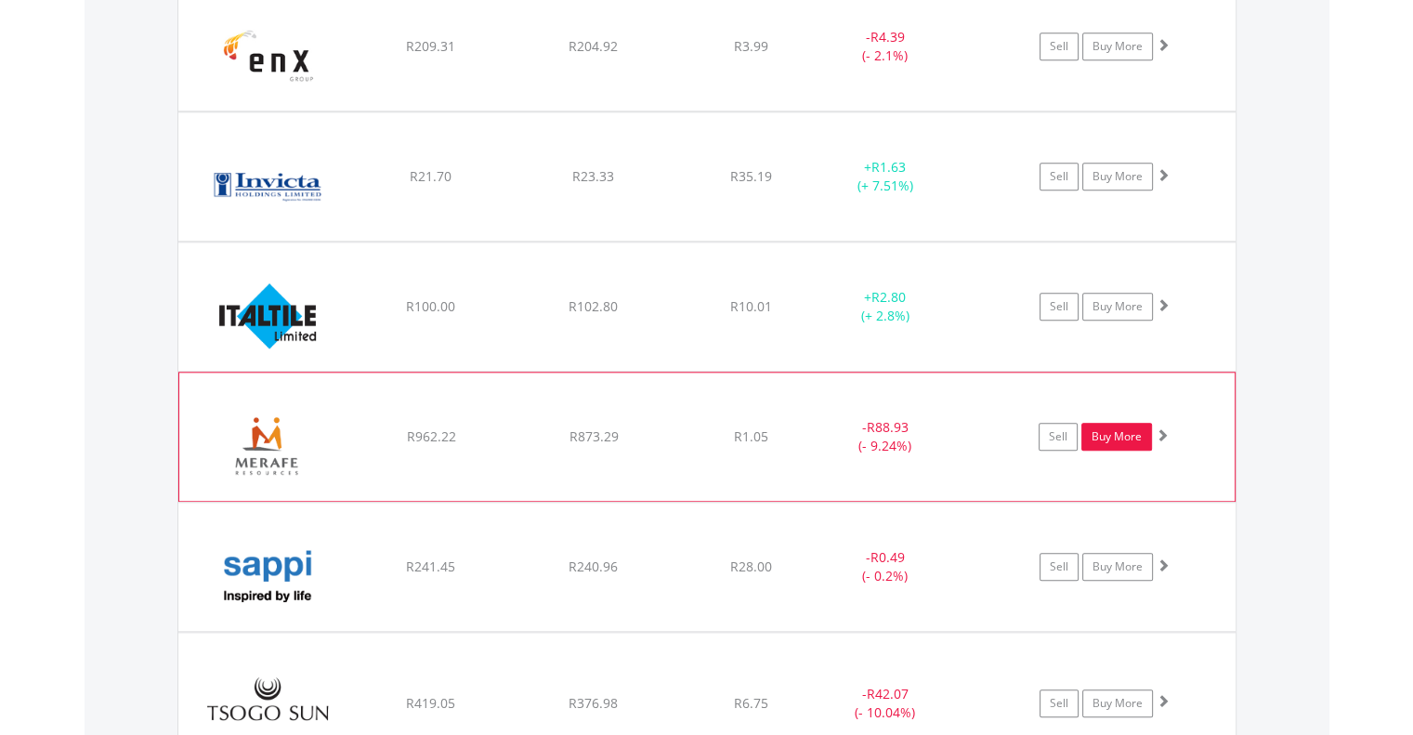 This screenshot has height=735, width=1413. I want to click on div: + (+ 7.51%), so click(885, 176).